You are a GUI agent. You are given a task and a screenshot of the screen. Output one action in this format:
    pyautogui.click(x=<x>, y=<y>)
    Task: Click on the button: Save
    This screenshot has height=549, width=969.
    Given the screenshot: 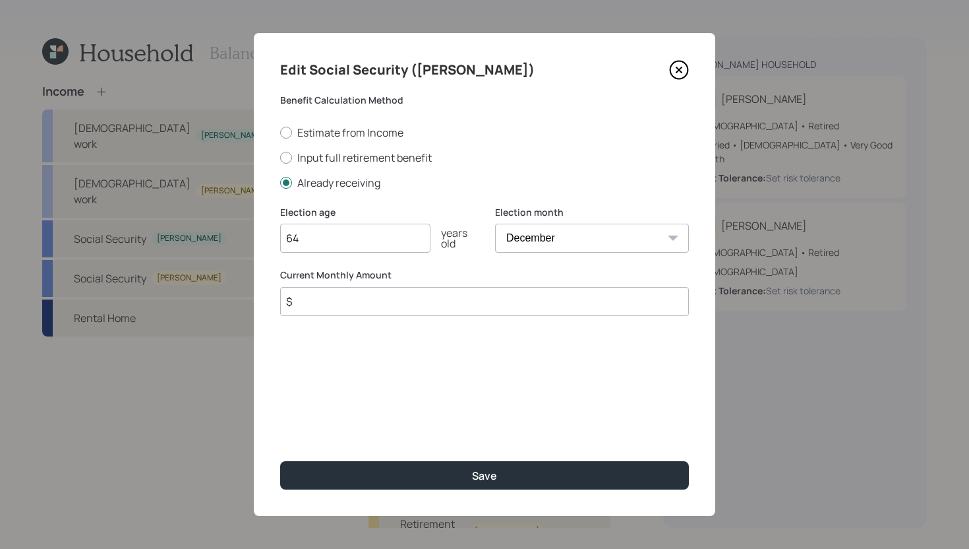 What is the action you would take?
    pyautogui.click(x=485, y=475)
    